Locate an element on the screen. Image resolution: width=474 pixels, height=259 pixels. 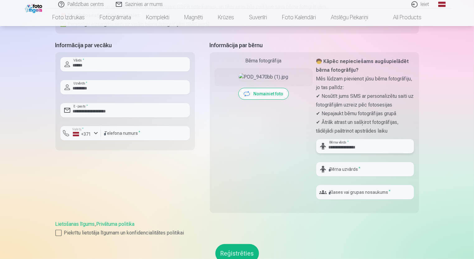
a: Krūzes is located at coordinates (226, 17).